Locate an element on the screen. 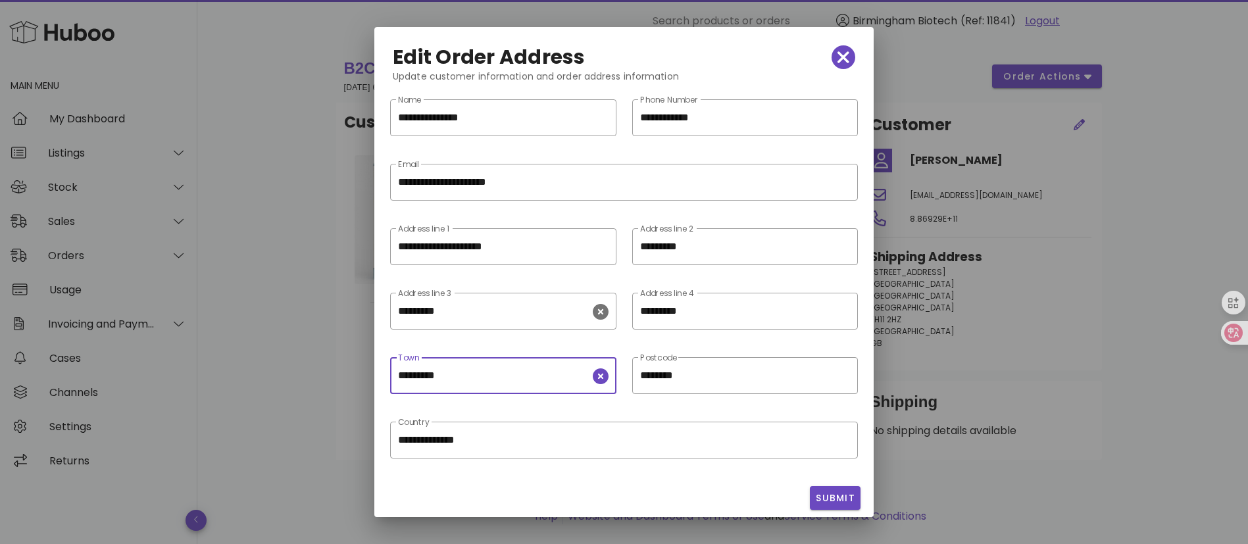  label: Phone Number is located at coordinates (669, 100).